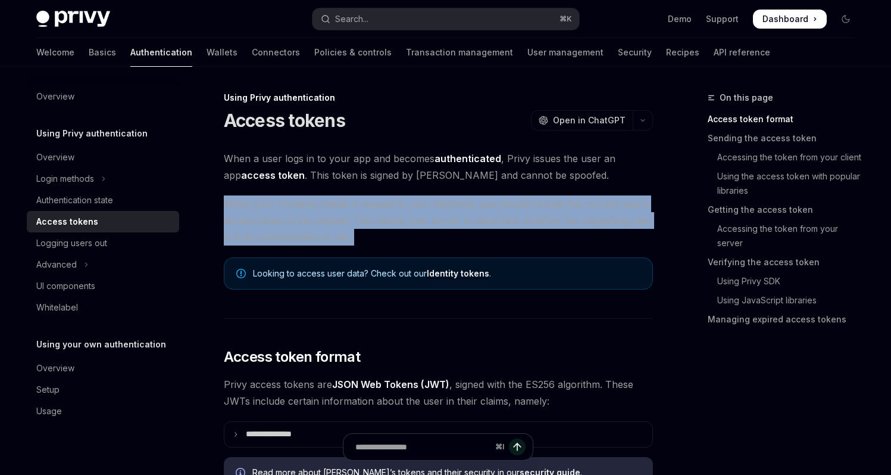  Describe the element at coordinates (67, 221) in the screenshot. I see `div: Access tokens` at that location.